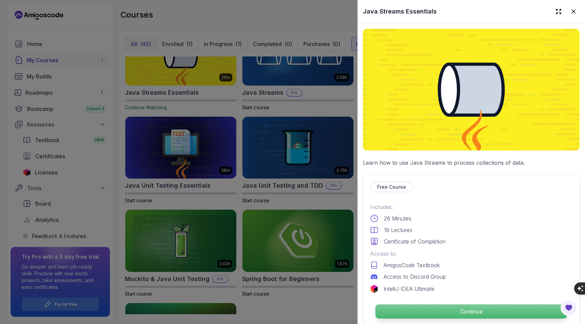 The image size is (585, 324). What do you see at coordinates (415, 242) in the screenshot?
I see `p: Certificate of Completion` at bounding box center [415, 242].